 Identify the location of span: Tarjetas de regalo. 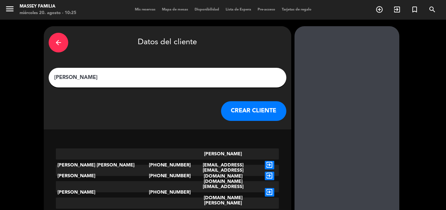
(297, 9).